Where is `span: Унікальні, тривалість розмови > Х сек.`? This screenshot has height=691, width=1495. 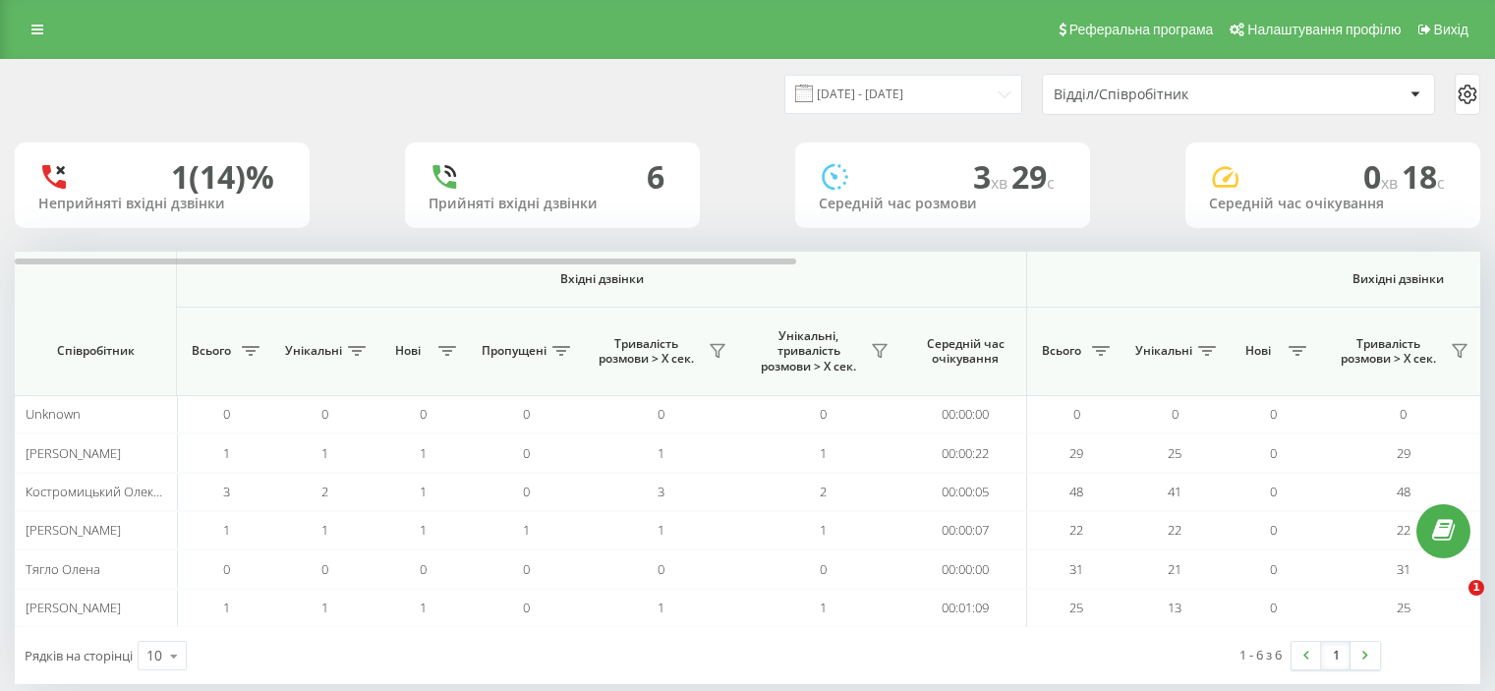
span: Унікальні, тривалість розмови > Х сек. is located at coordinates (808, 351).